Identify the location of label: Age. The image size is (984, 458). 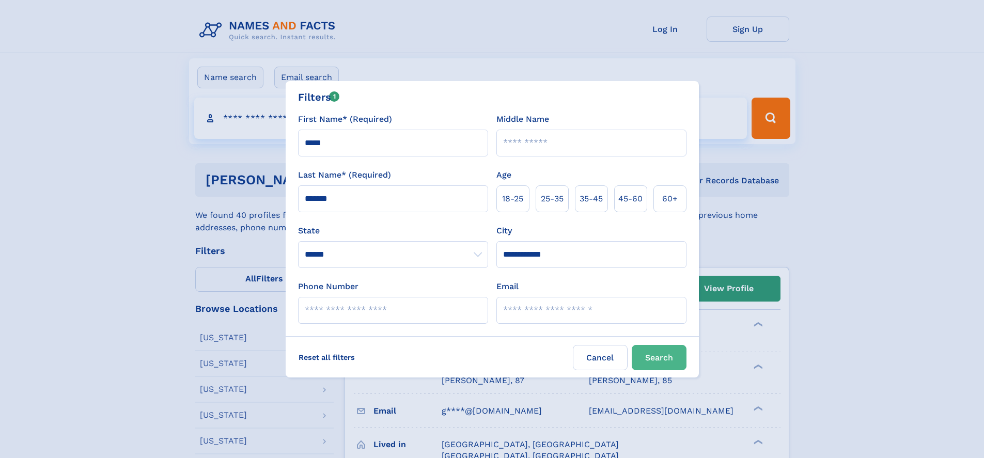
(504, 175).